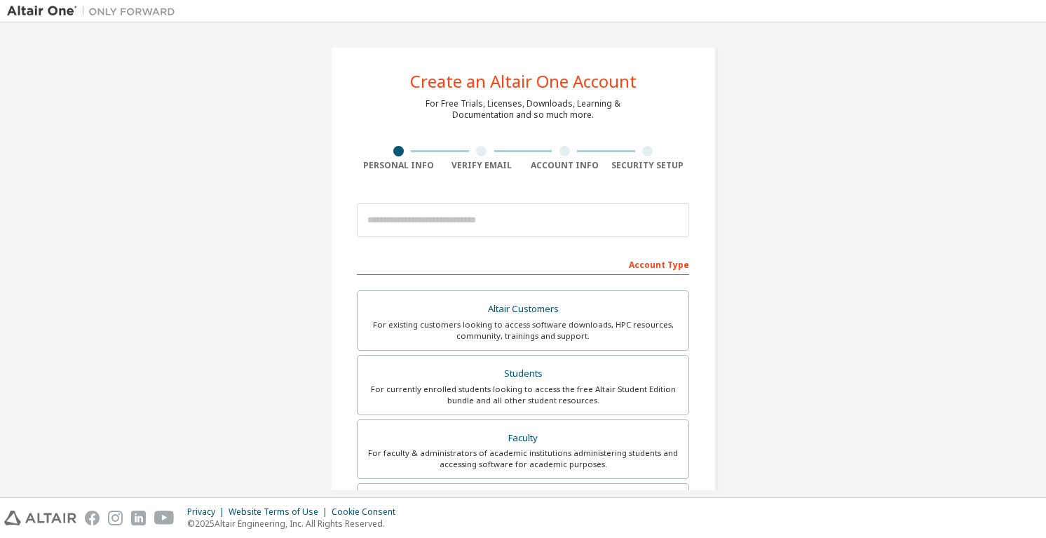 The image size is (1046, 538). What do you see at coordinates (164, 518) in the screenshot?
I see `img: youtube.svg` at bounding box center [164, 518].